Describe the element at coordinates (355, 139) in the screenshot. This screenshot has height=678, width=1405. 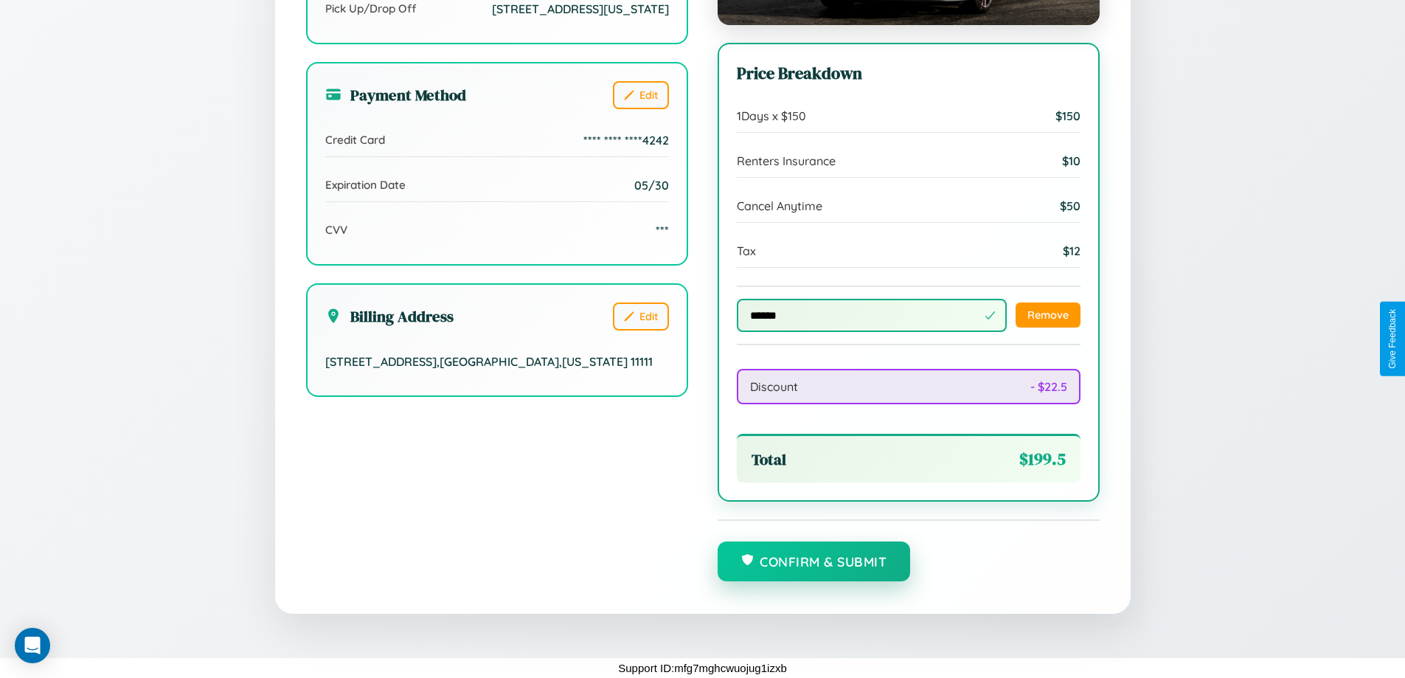
I see `span: Credit Card` at that location.